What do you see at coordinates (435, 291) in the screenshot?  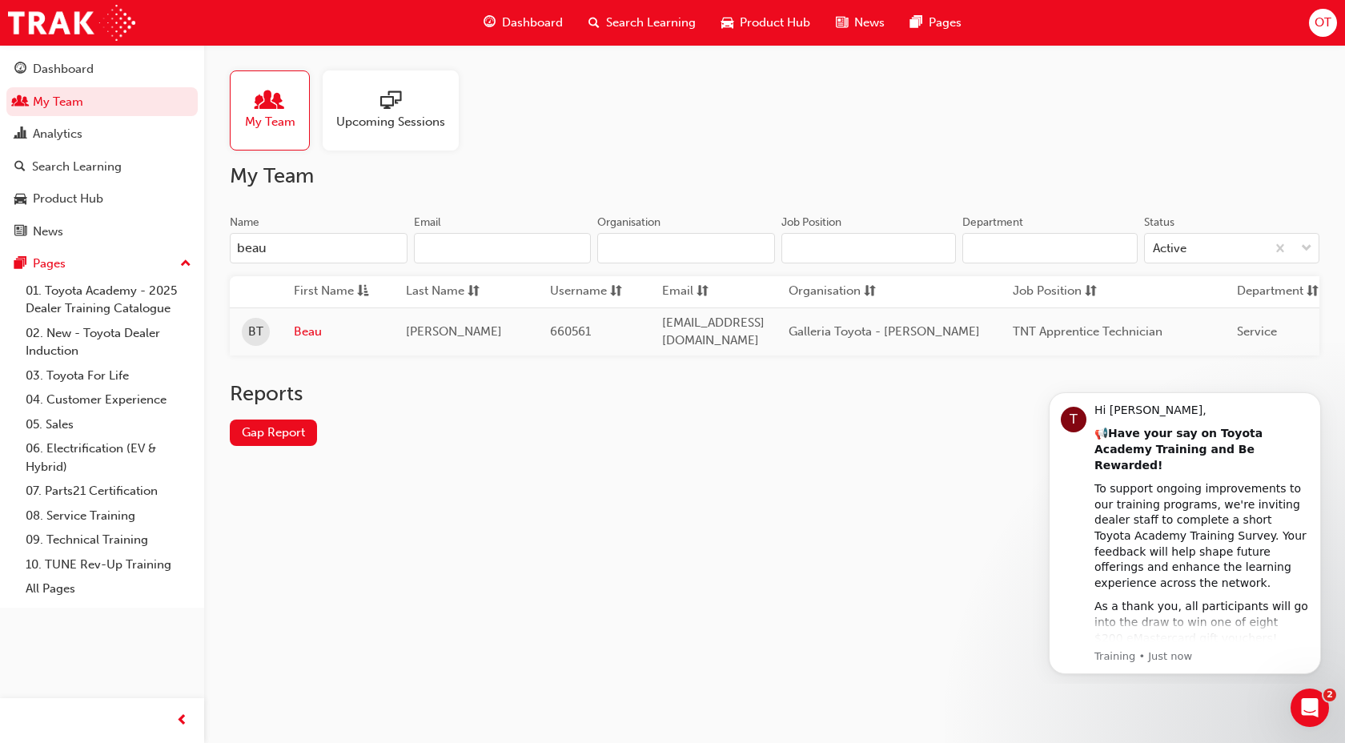 I see `span: Last Name` at bounding box center [435, 291].